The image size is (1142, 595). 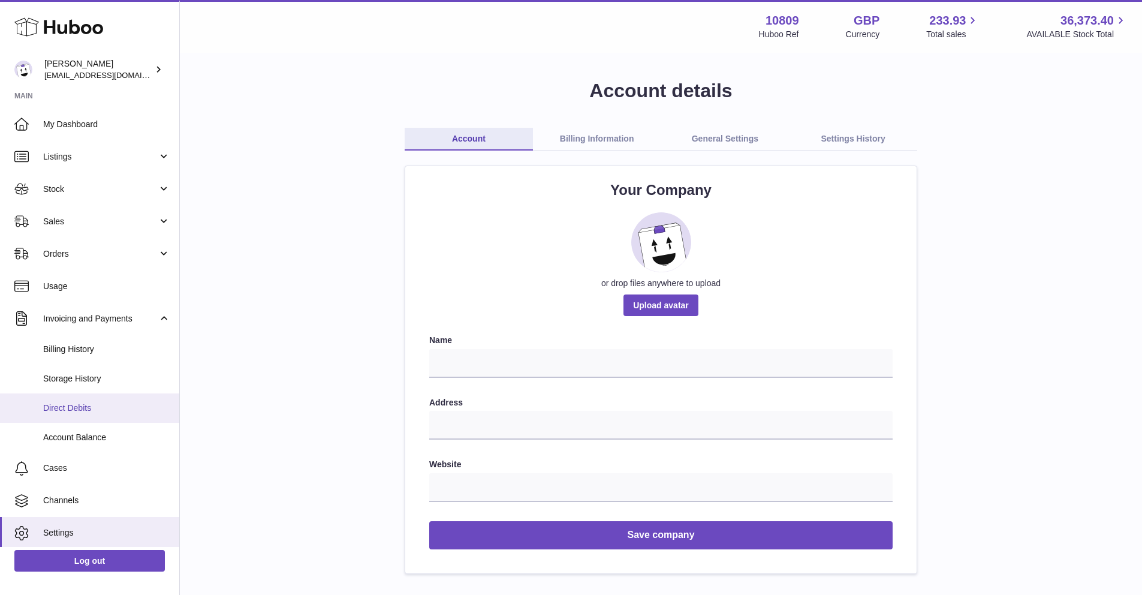 I want to click on a: 36,373.40 AVAILABLE Stock Total, so click(x=1077, y=26).